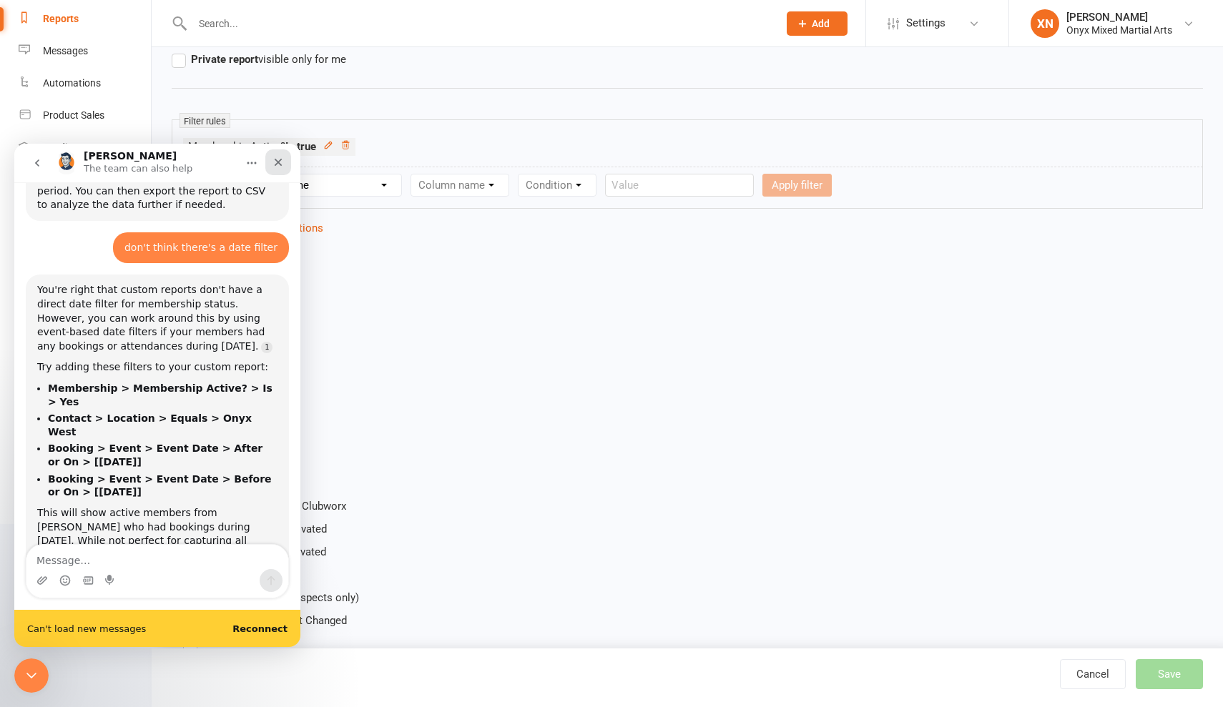 The width and height of the screenshot is (1223, 707). Describe the element at coordinates (84, 51) in the screenshot. I see `a: Messages` at that location.